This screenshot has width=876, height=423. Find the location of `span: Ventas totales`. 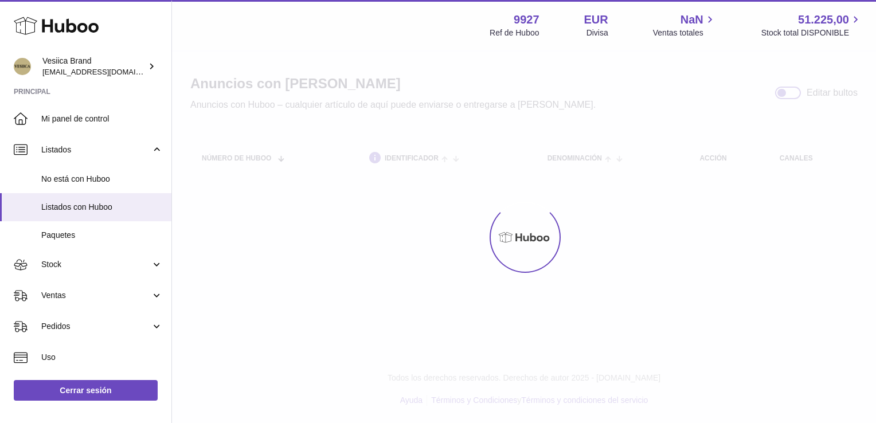

span: Ventas totales is located at coordinates (684, 33).